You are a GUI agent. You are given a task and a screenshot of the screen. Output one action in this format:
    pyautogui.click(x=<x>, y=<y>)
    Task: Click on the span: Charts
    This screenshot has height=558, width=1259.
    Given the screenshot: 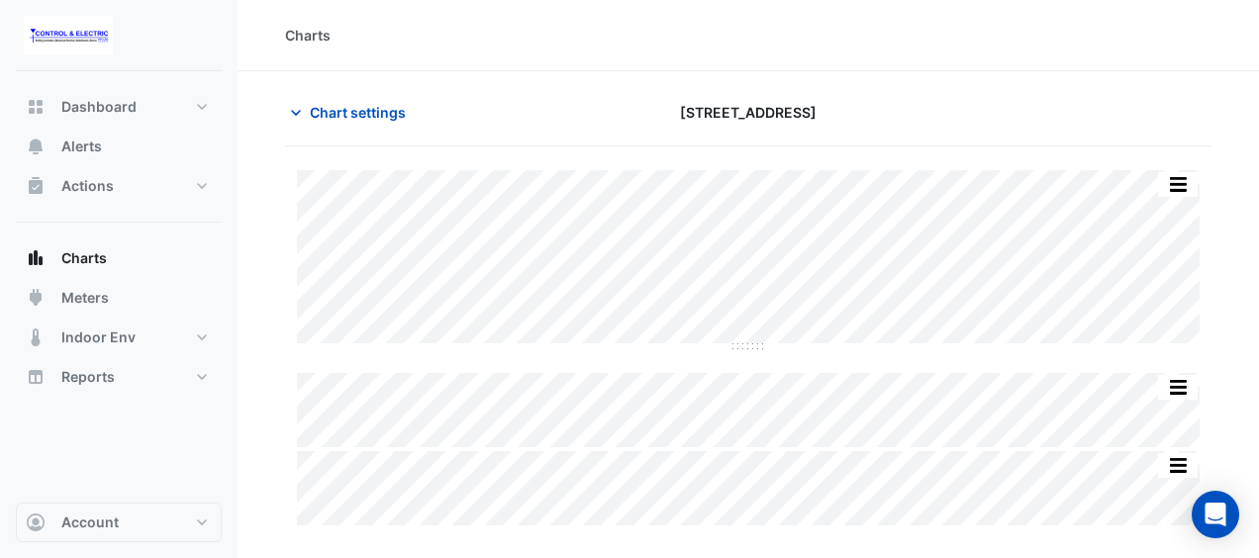 What is the action you would take?
    pyautogui.click(x=84, y=258)
    